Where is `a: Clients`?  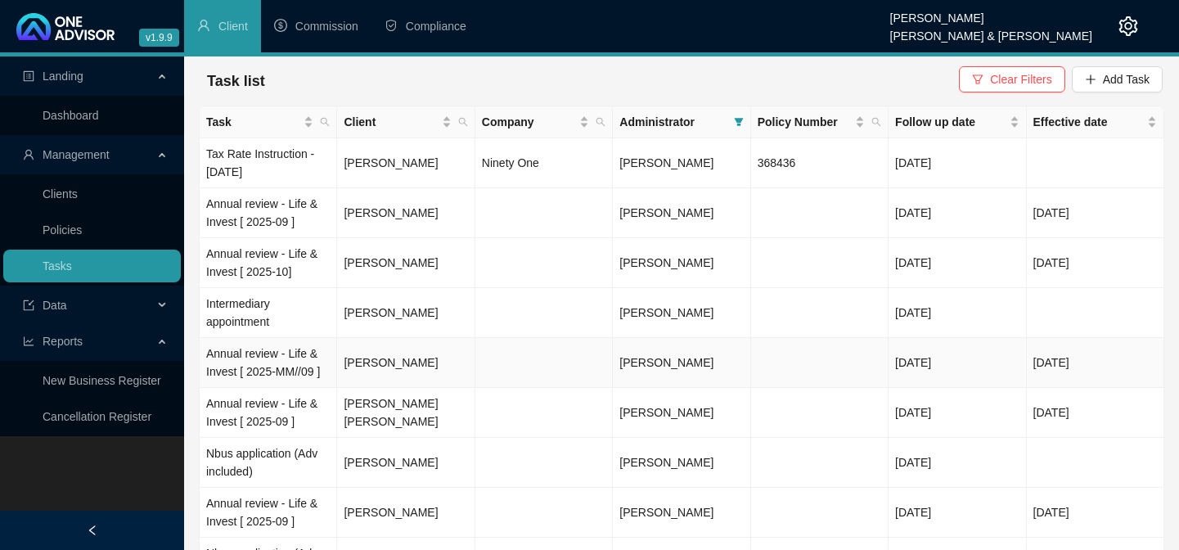 a: Clients is located at coordinates (60, 194).